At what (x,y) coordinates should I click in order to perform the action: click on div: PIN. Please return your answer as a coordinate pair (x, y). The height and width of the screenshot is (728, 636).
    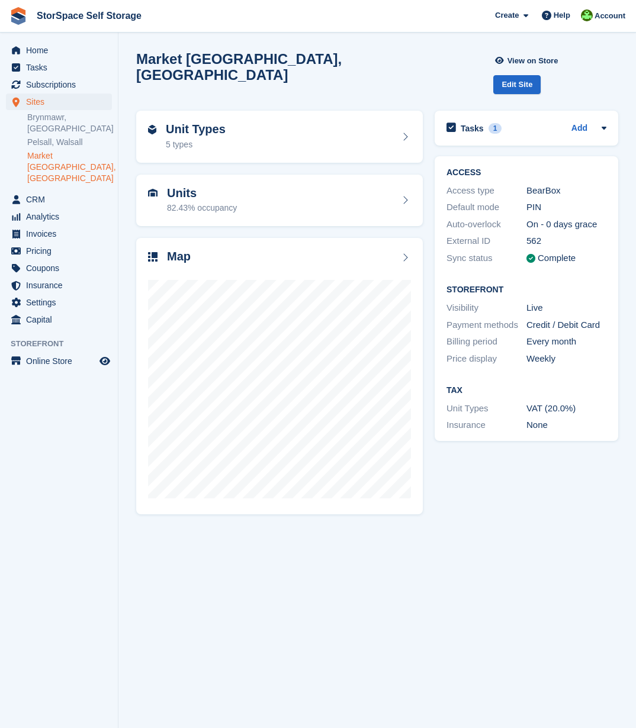
    Looking at the image, I should click on (566, 207).